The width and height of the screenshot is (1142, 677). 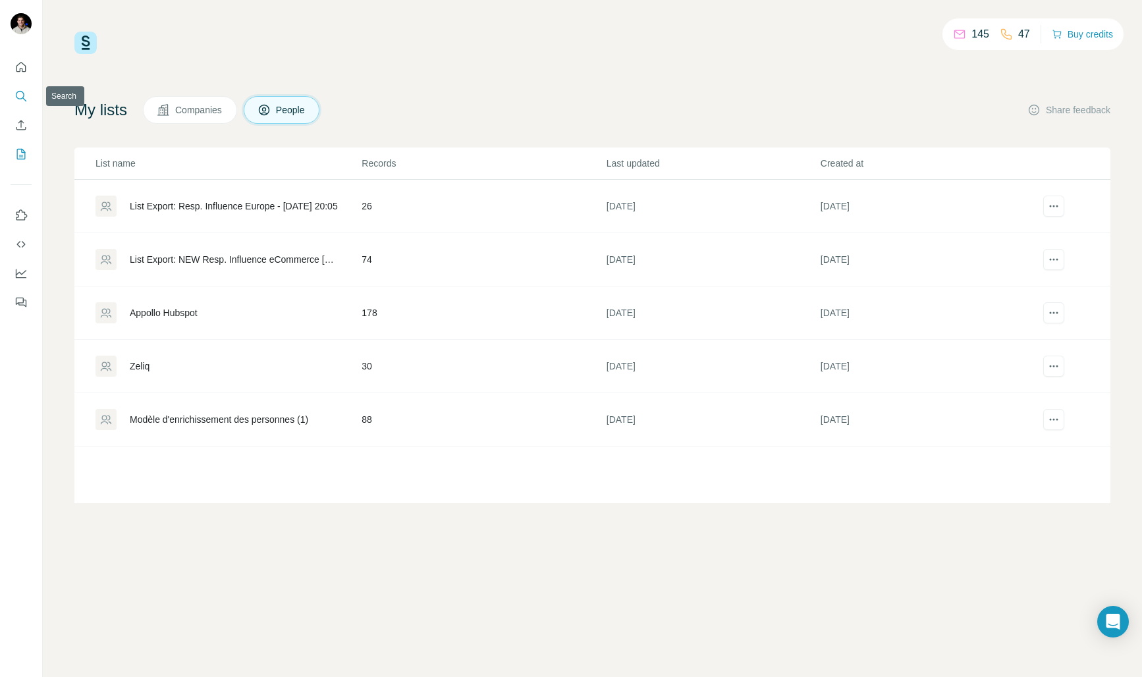 What do you see at coordinates (101, 110) in the screenshot?
I see `h4: My lists` at bounding box center [101, 110].